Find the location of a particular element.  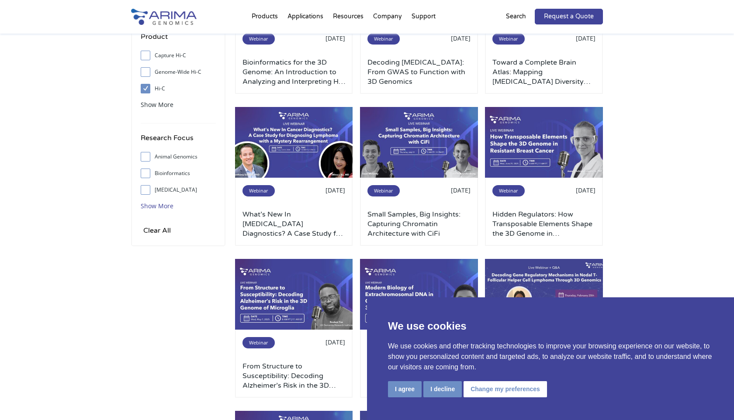

label: Animal Genomics is located at coordinates (178, 157).